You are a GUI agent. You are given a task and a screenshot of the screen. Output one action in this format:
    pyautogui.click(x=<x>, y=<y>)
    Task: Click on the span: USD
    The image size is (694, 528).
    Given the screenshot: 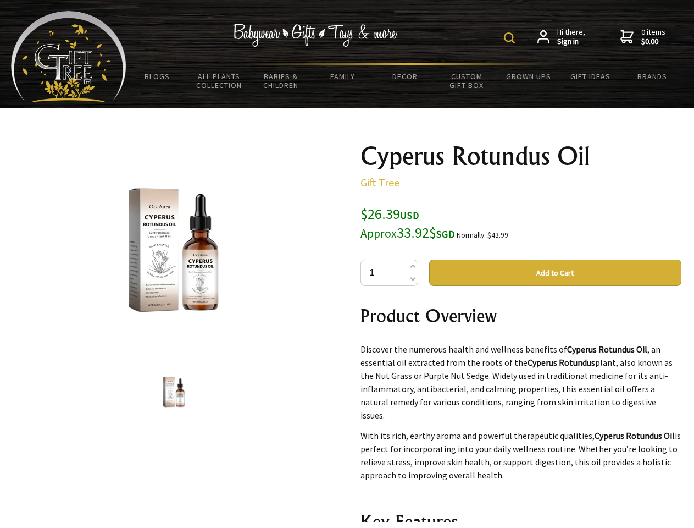 What is the action you would take?
    pyautogui.click(x=410, y=215)
    